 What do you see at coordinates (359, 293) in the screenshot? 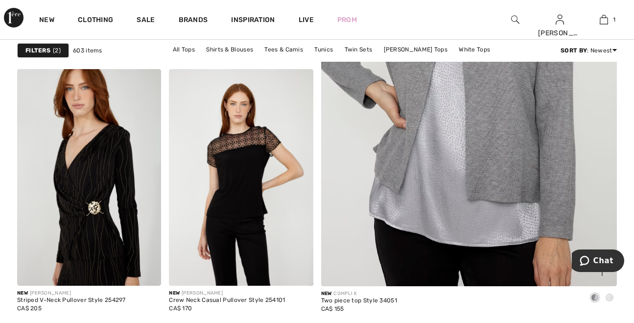
I see `div: COMPLI K` at bounding box center [359, 293].